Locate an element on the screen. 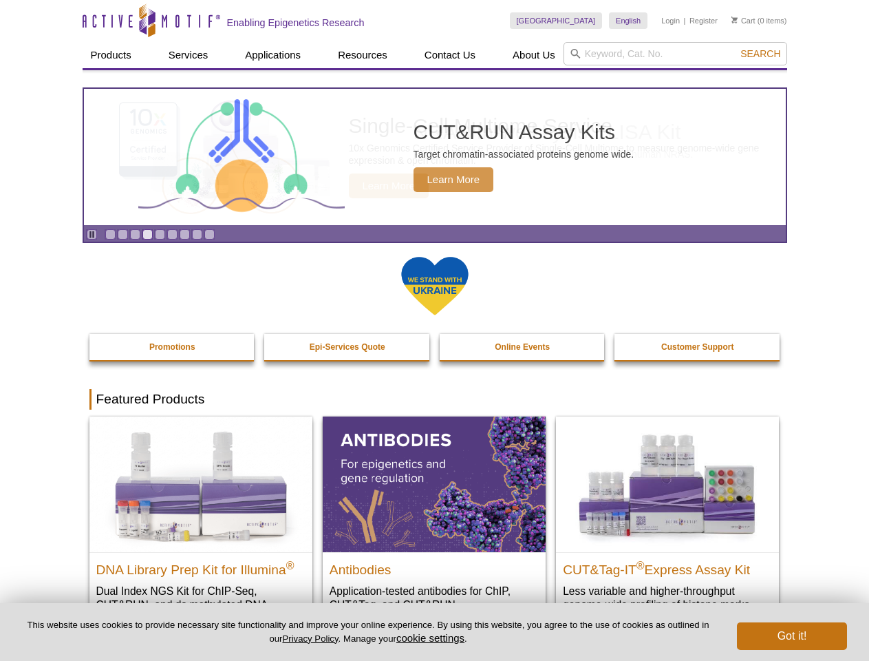  article: CUT&RUN Assay Kits is located at coordinates (435, 157).